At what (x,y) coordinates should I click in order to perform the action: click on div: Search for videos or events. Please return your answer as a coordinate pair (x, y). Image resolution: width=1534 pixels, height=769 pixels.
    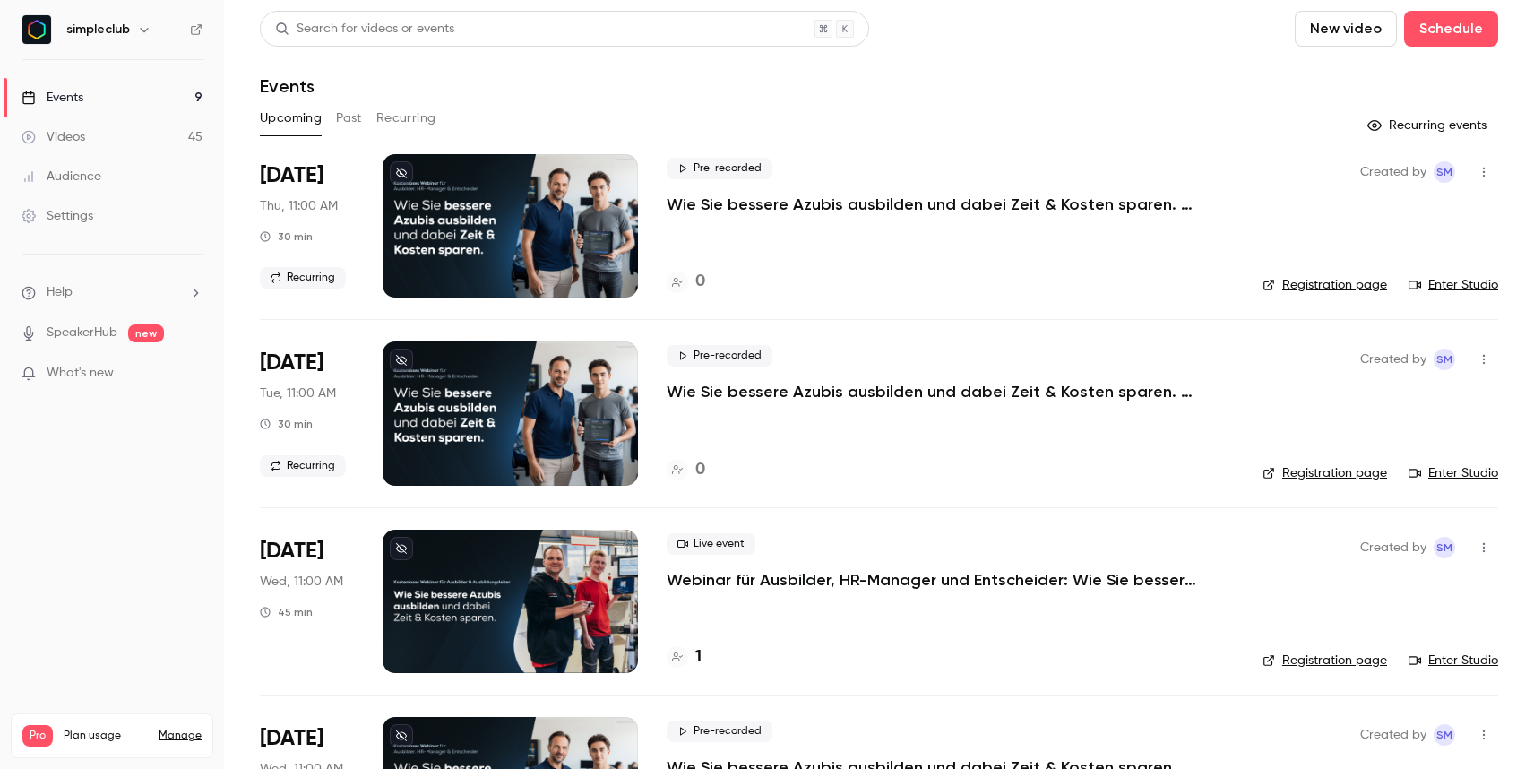
    Looking at the image, I should click on (365, 29).